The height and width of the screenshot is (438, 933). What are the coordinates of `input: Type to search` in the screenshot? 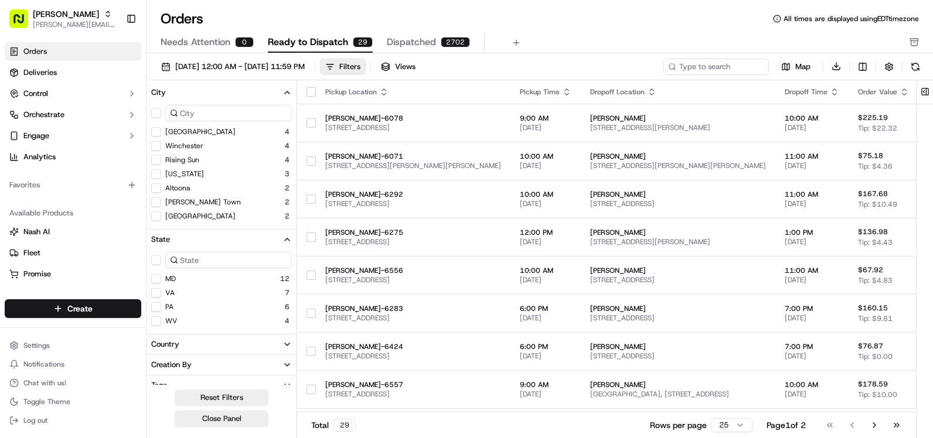 It's located at (716, 67).